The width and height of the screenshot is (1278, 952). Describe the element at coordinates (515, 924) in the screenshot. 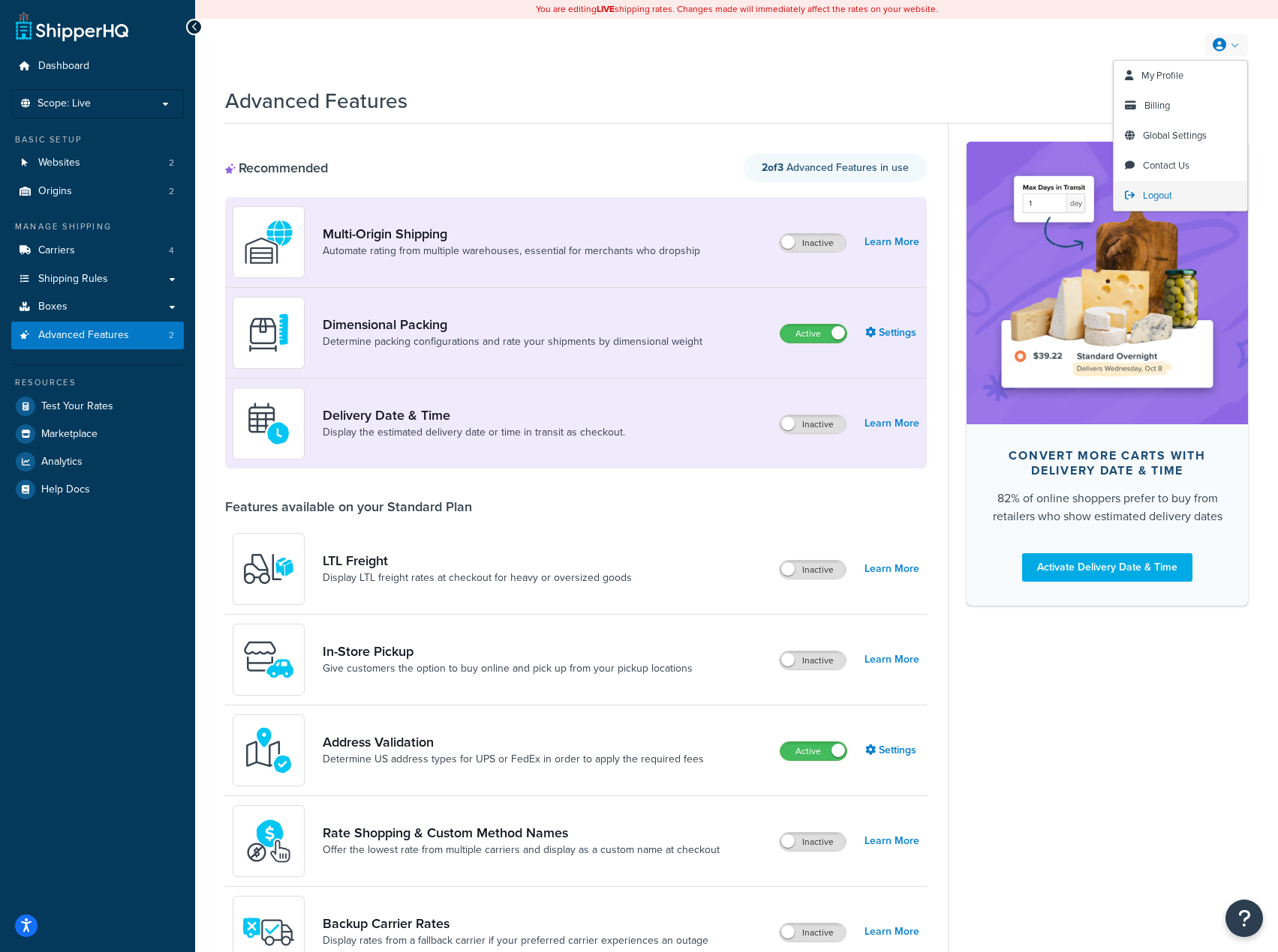

I see `a: Backup Carrier Rates` at that location.